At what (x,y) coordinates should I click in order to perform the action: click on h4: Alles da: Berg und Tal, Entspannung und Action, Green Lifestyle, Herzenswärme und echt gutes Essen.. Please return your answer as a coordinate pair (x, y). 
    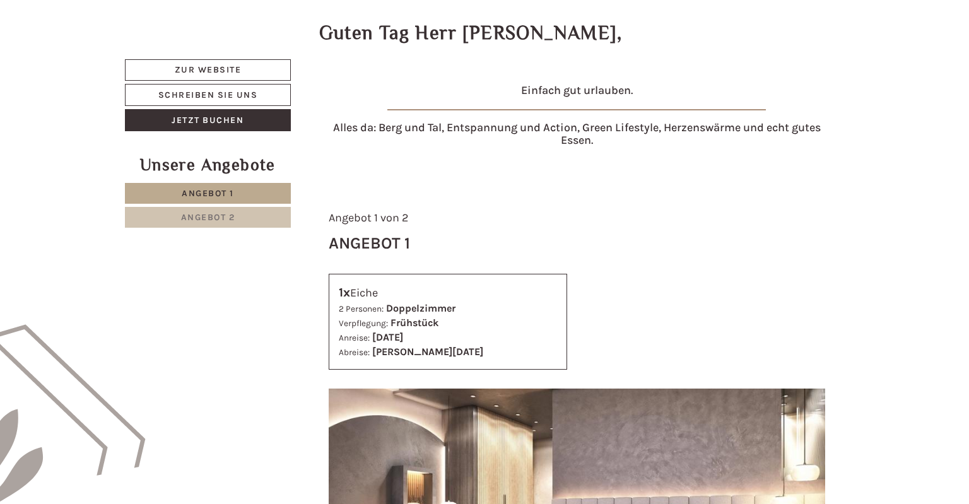
    Looking at the image, I should click on (577, 134).